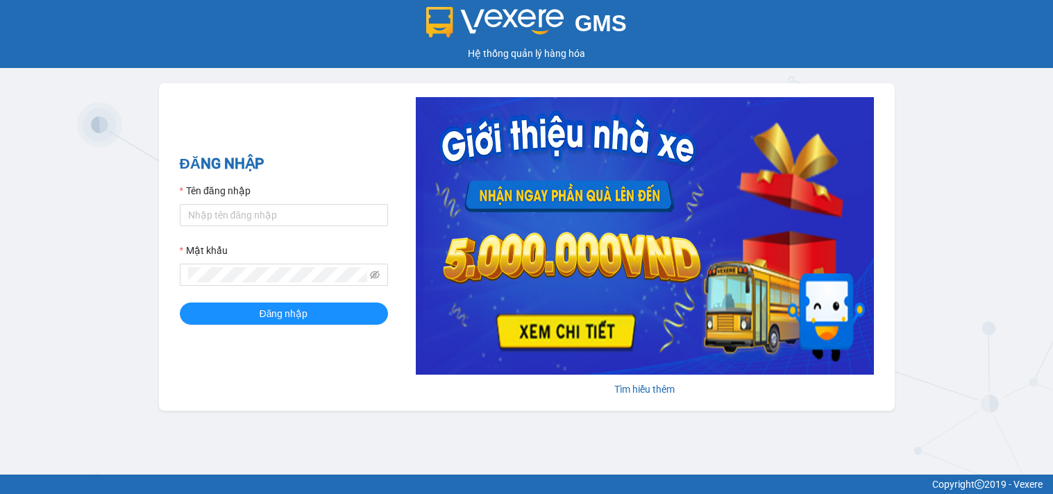  Describe the element at coordinates (215, 191) in the screenshot. I see `label: Tên đăng nhập` at that location.